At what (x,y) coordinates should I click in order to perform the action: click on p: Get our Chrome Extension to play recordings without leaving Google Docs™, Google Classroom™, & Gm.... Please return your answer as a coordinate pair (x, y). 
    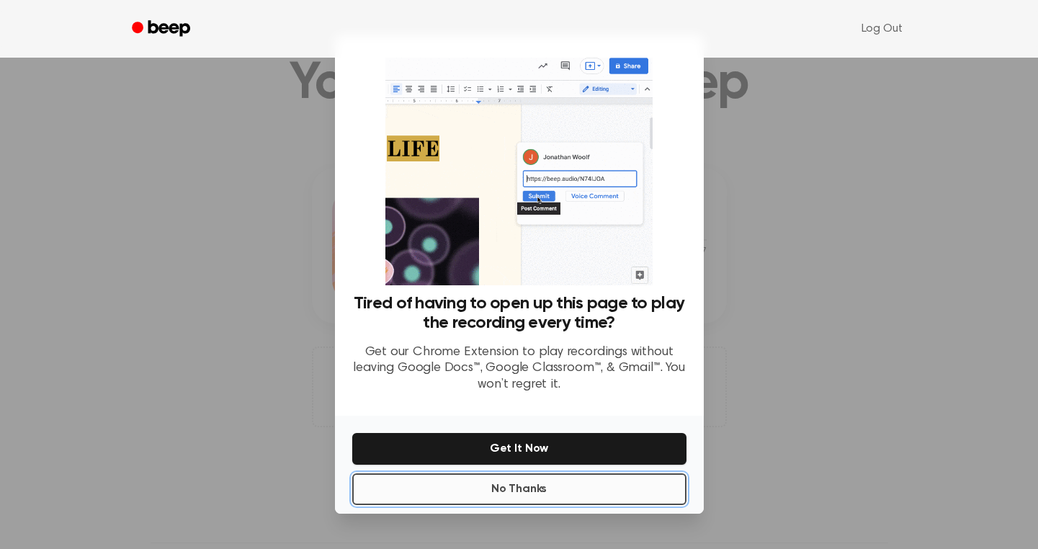
    Looking at the image, I should click on (519, 369).